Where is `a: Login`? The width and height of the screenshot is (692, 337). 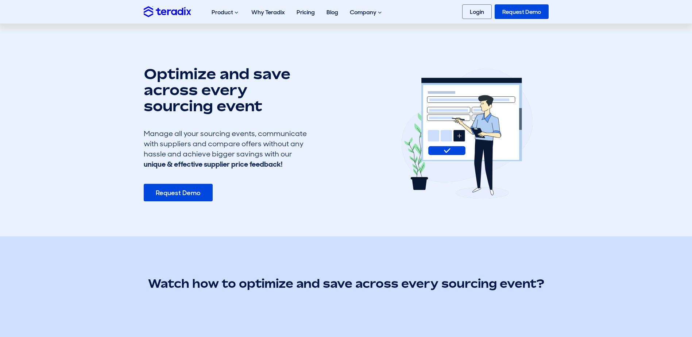 a: Login is located at coordinates (476, 12).